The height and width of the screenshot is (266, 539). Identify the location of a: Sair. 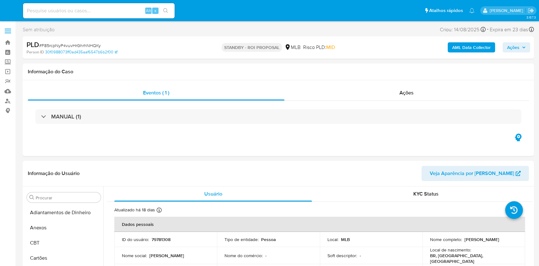
(531, 10).